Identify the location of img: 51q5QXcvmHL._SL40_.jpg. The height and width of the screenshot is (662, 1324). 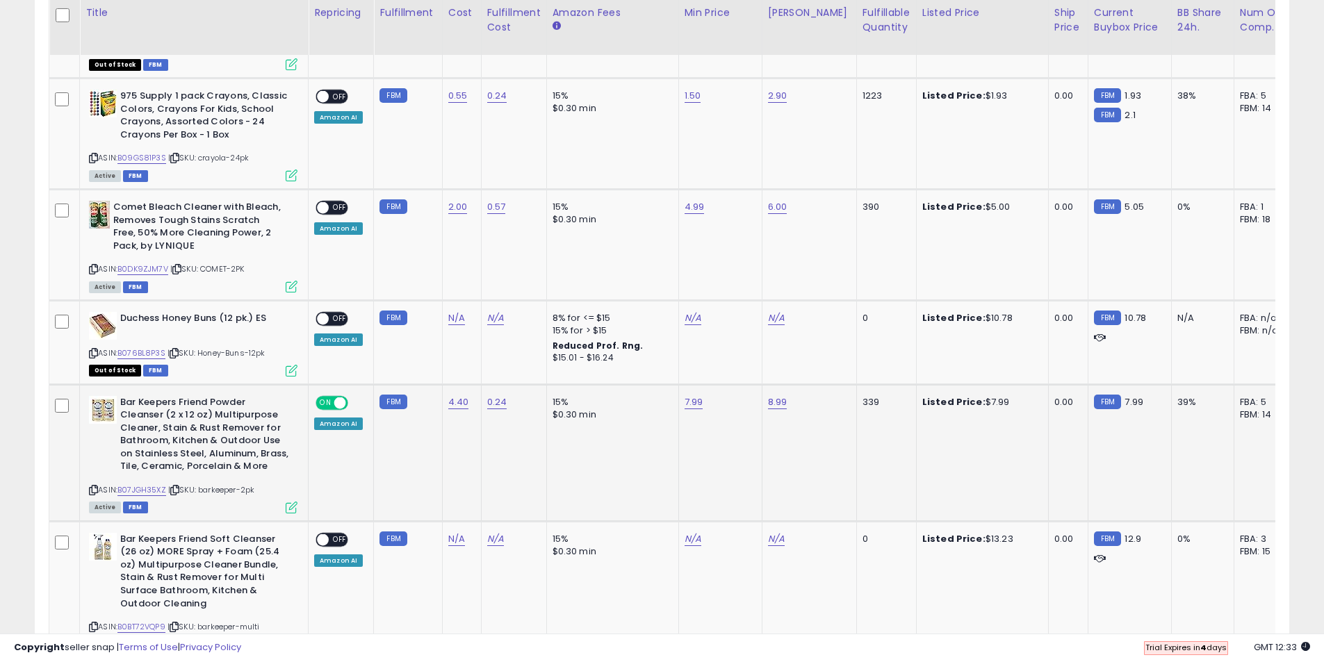
(99, 215).